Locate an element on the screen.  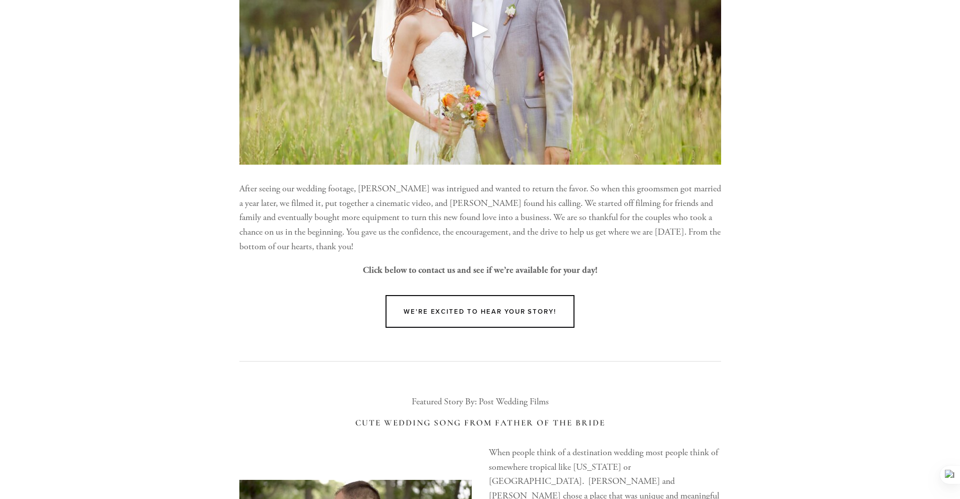
div: Play is located at coordinates (480, 29).